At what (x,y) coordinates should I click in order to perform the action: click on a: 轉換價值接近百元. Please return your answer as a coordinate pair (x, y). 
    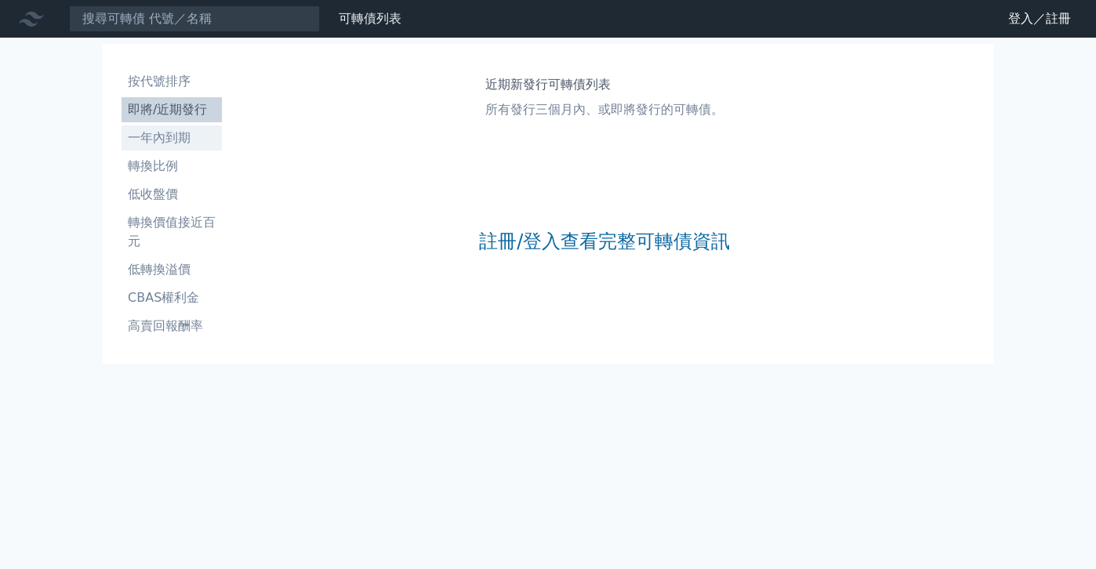
    Looking at the image, I should click on (172, 232).